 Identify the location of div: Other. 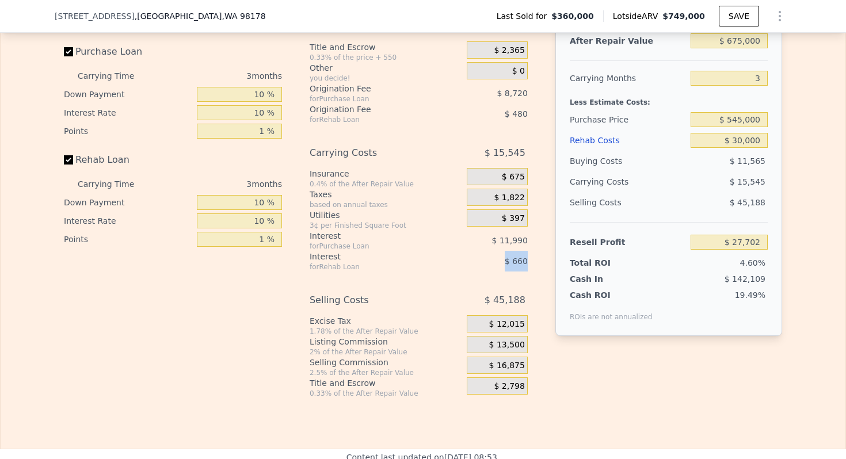
(386, 68).